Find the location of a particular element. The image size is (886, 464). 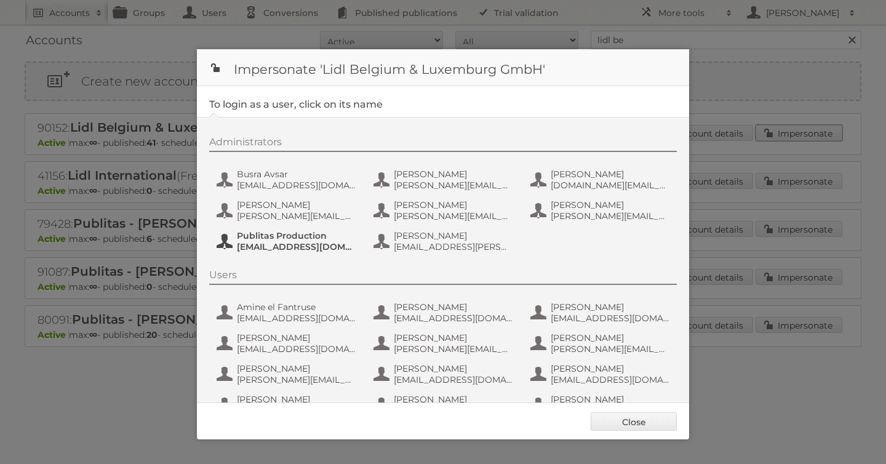

span: Amine el Fantruse is located at coordinates (296, 307).